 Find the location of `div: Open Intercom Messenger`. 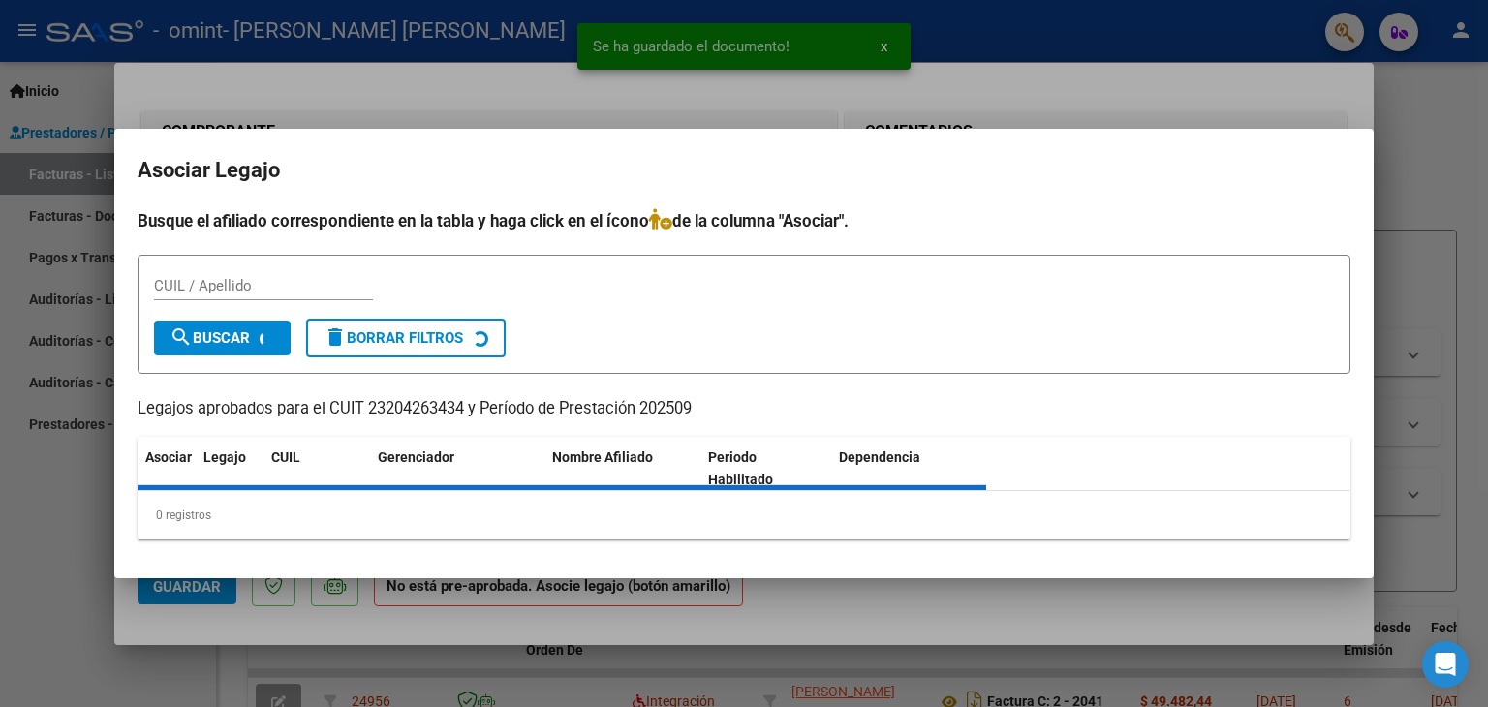

div: Open Intercom Messenger is located at coordinates (1445, 664).